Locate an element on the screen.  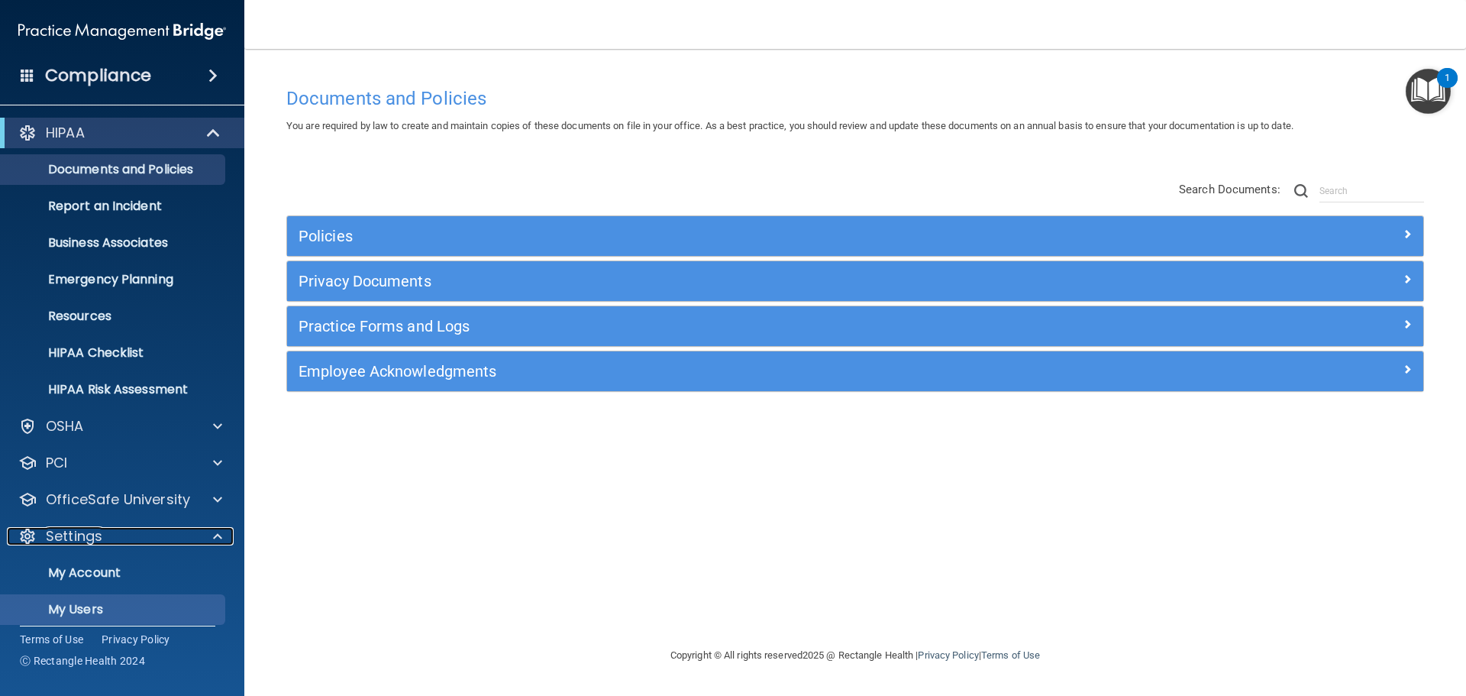
a: PCI is located at coordinates (120, 463).